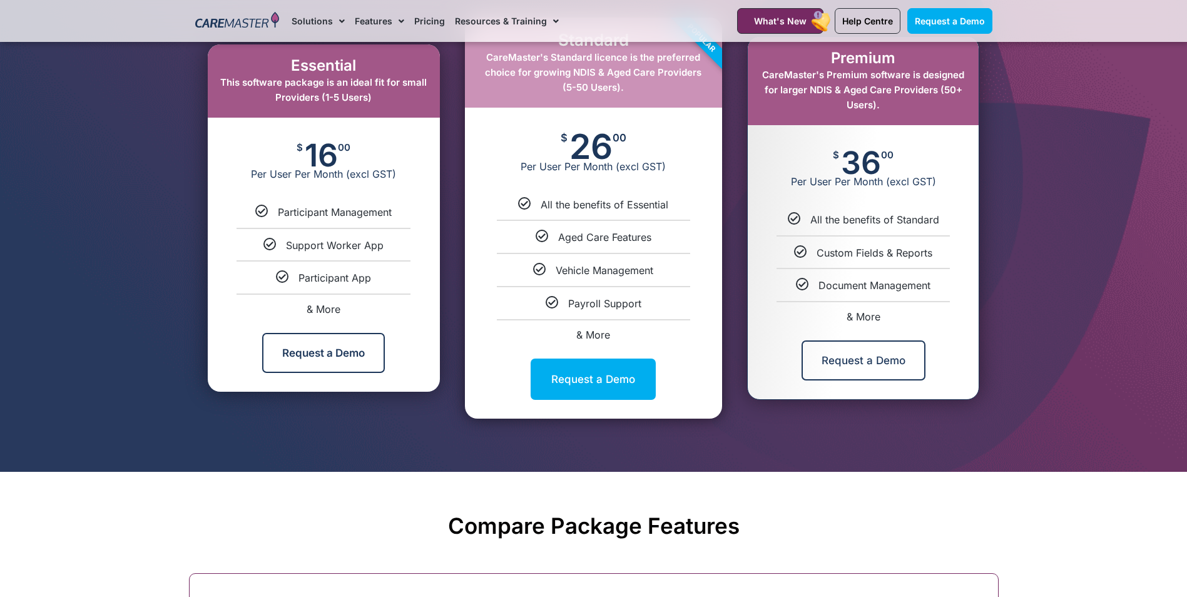 Image resolution: width=1187 pixels, height=597 pixels. I want to click on a: Aged Care Features, so click(605, 237).